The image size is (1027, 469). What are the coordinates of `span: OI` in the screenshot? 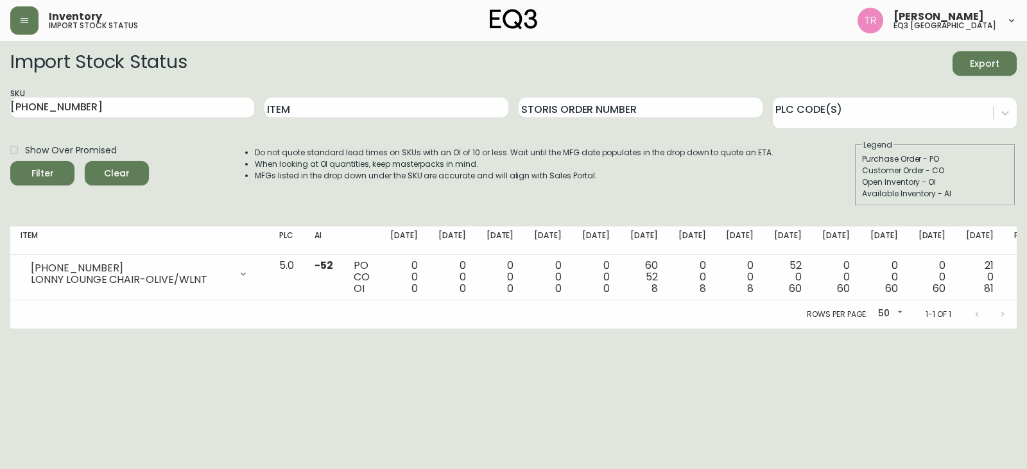 It's located at (359, 288).